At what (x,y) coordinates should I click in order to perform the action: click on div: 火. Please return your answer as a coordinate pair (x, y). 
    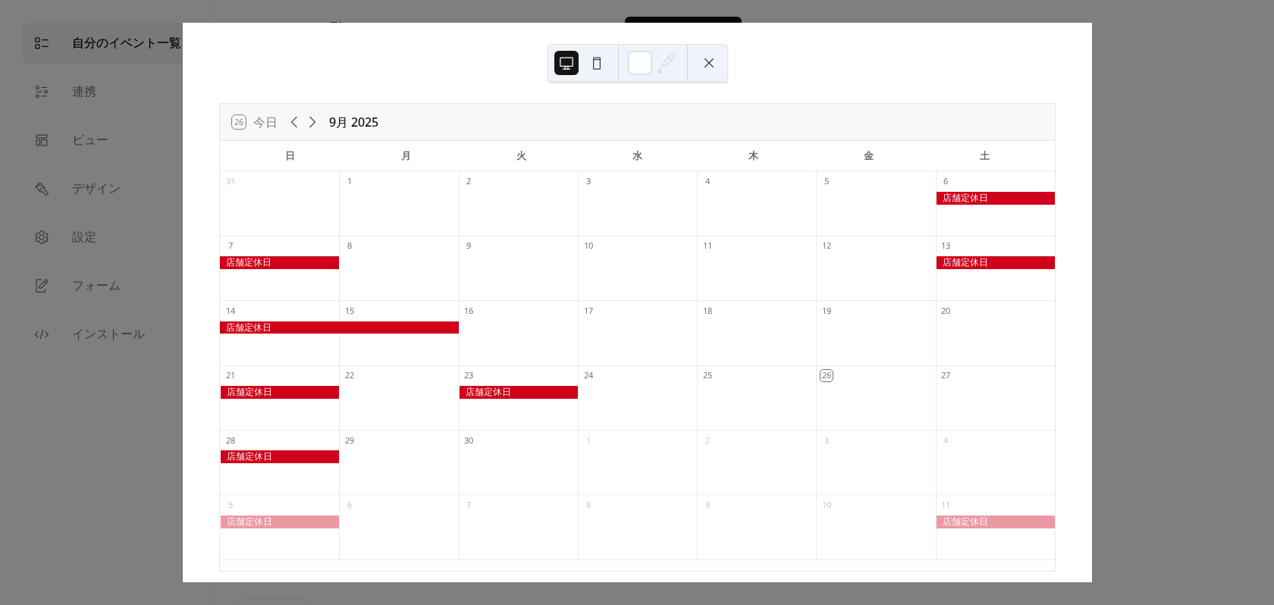
    Looking at the image, I should click on (521, 156).